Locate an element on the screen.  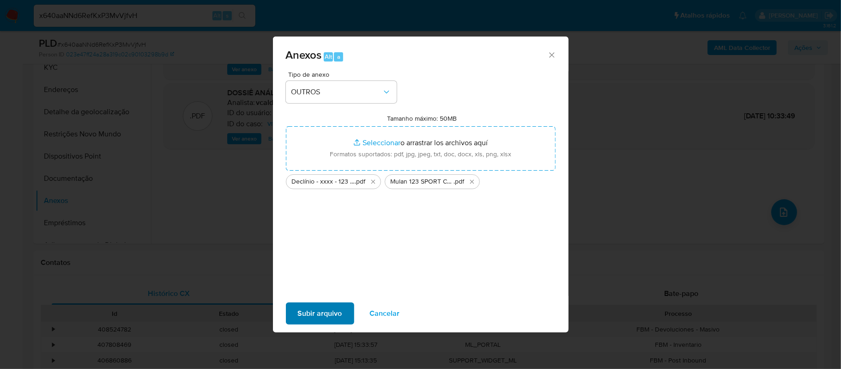
span: Mulan 123 SPORT COMERCIO DE ARTIGOS ESPORTIVOS E ACESSORIOS LTDA716966121_2025_10_07_16_26_45 - P... is located at coordinates (422, 181).